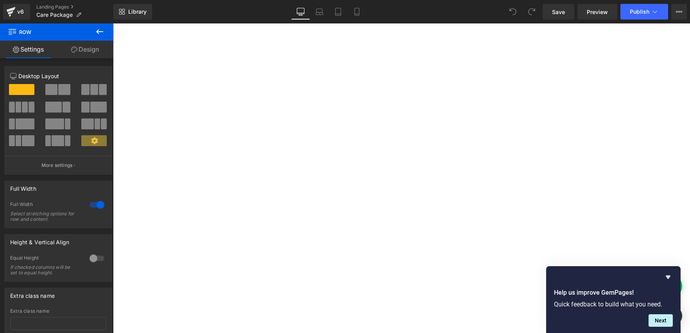  Describe the element at coordinates (45, 270) in the screenshot. I see `div: If checked columns will be set to equal height.` at that location.